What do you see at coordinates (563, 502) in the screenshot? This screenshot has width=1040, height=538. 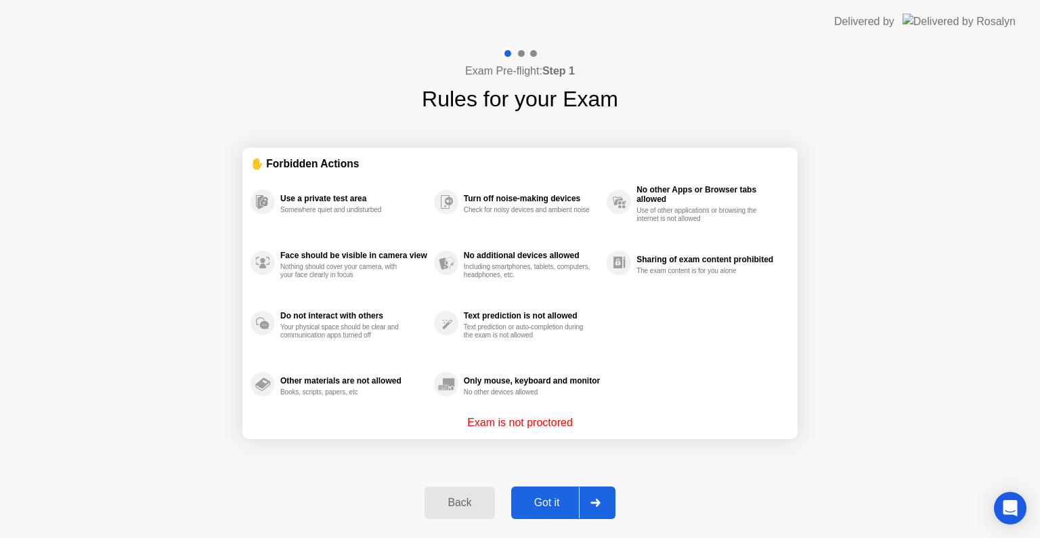 I see `button: Got it` at bounding box center [563, 502].